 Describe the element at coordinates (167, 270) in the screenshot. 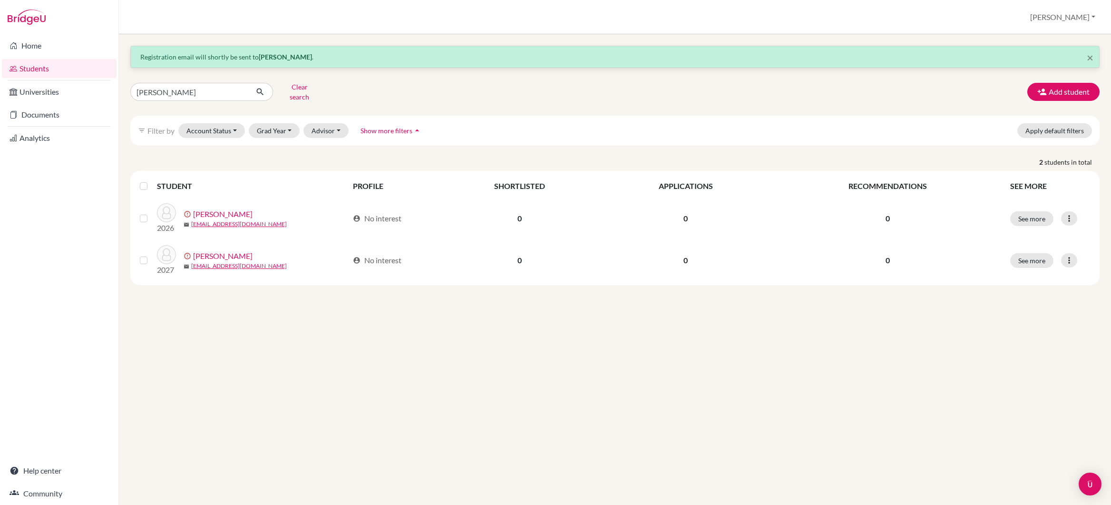

I see `p: 2027` at that location.